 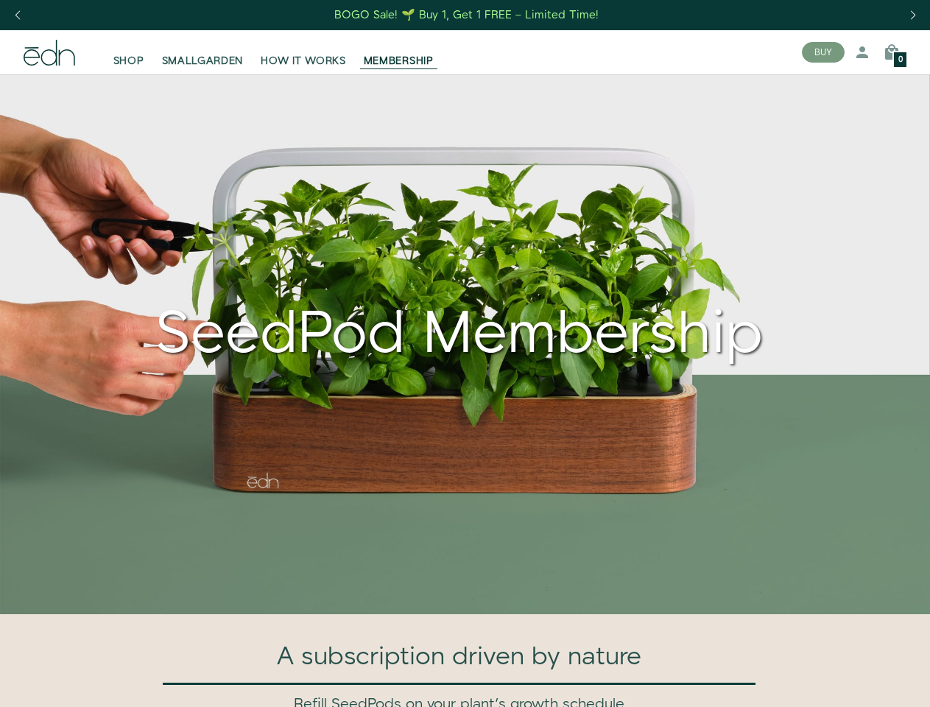 What do you see at coordinates (823, 52) in the screenshot?
I see `button: BUY` at bounding box center [823, 52].